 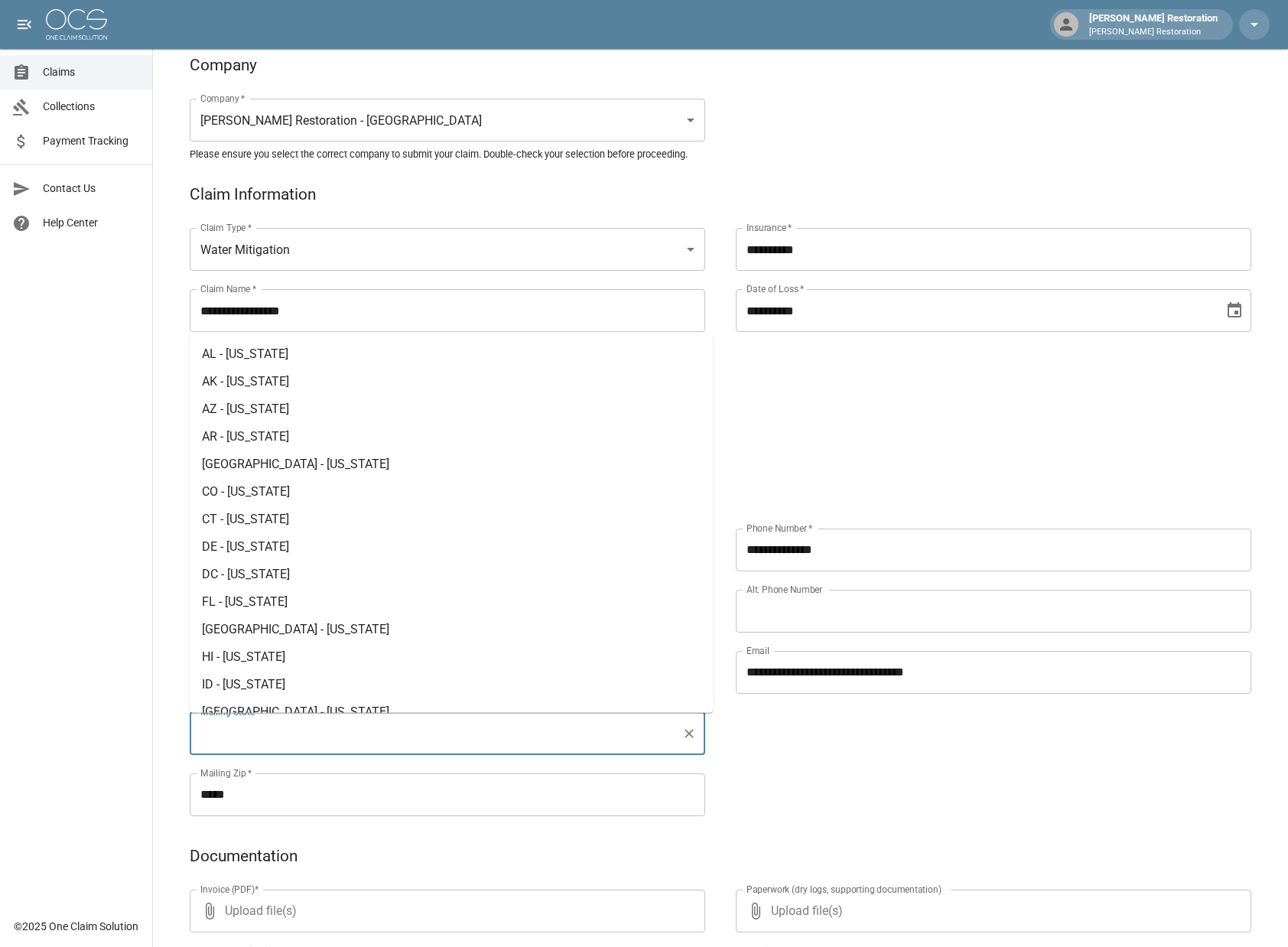 I want to click on label: Company, so click(x=222, y=98).